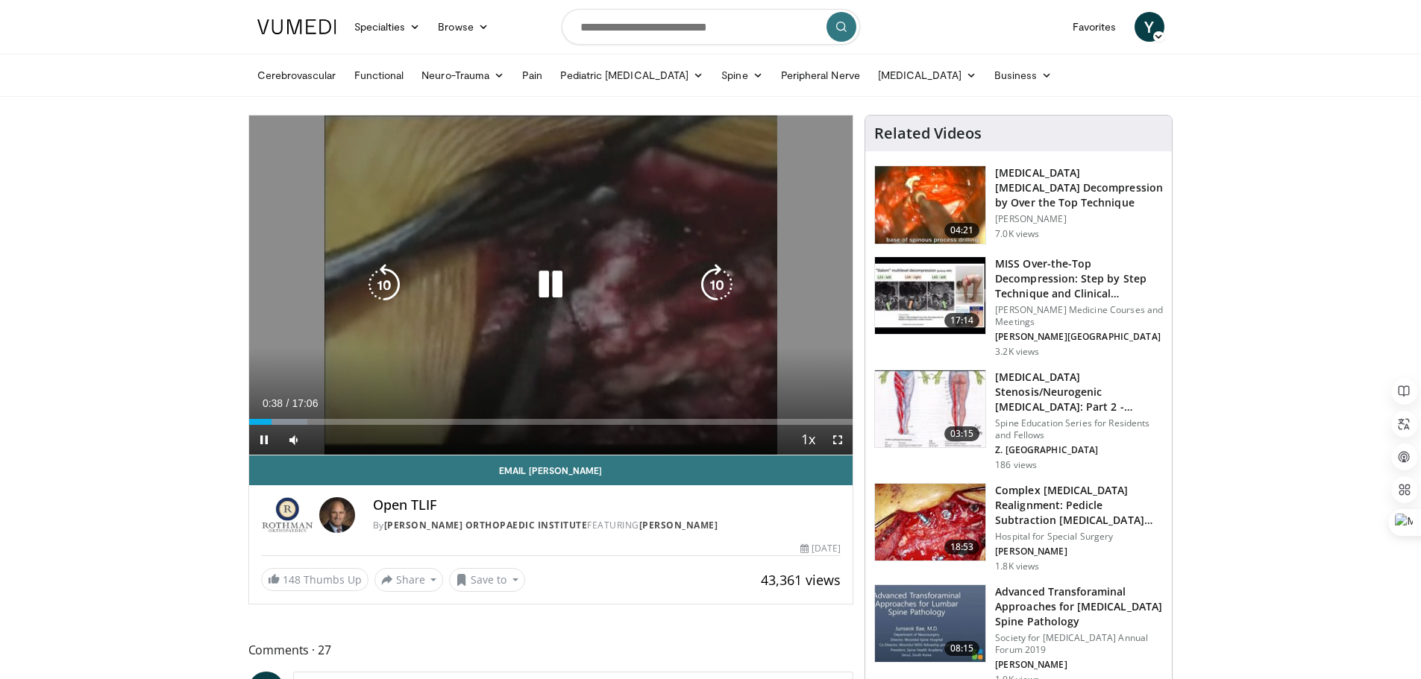 The height and width of the screenshot is (679, 1421). What do you see at coordinates (741, 75) in the screenshot?
I see `a: Spine` at bounding box center [741, 75].